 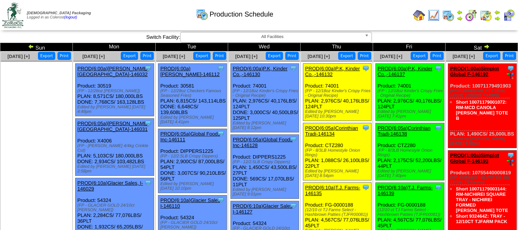 I want to click on span: All Facilities, so click(x=272, y=37).